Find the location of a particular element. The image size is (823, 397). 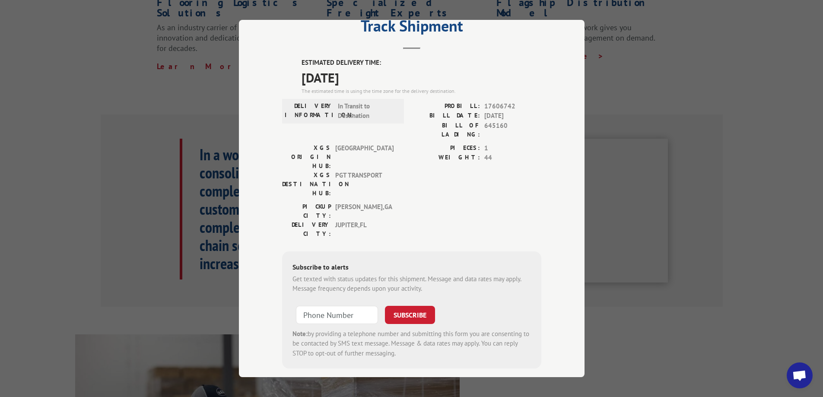

input: Phone Number is located at coordinates (337, 315).